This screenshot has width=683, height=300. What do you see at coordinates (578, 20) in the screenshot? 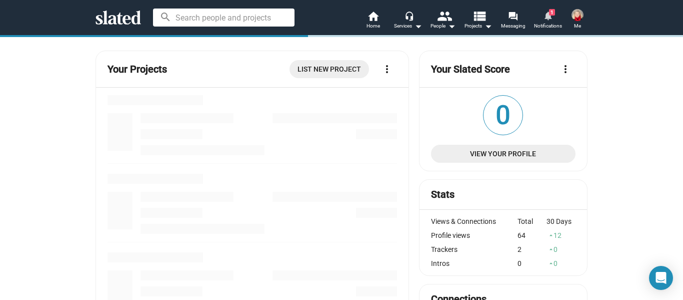
I see `button: Janet WalkerMe` at bounding box center [578, 20].